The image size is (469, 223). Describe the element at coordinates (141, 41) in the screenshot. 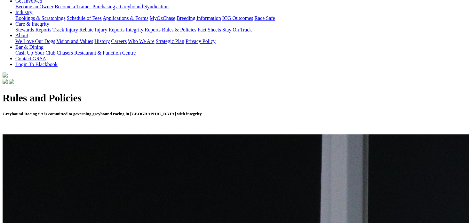

I see `a: Who We Are` at that location.